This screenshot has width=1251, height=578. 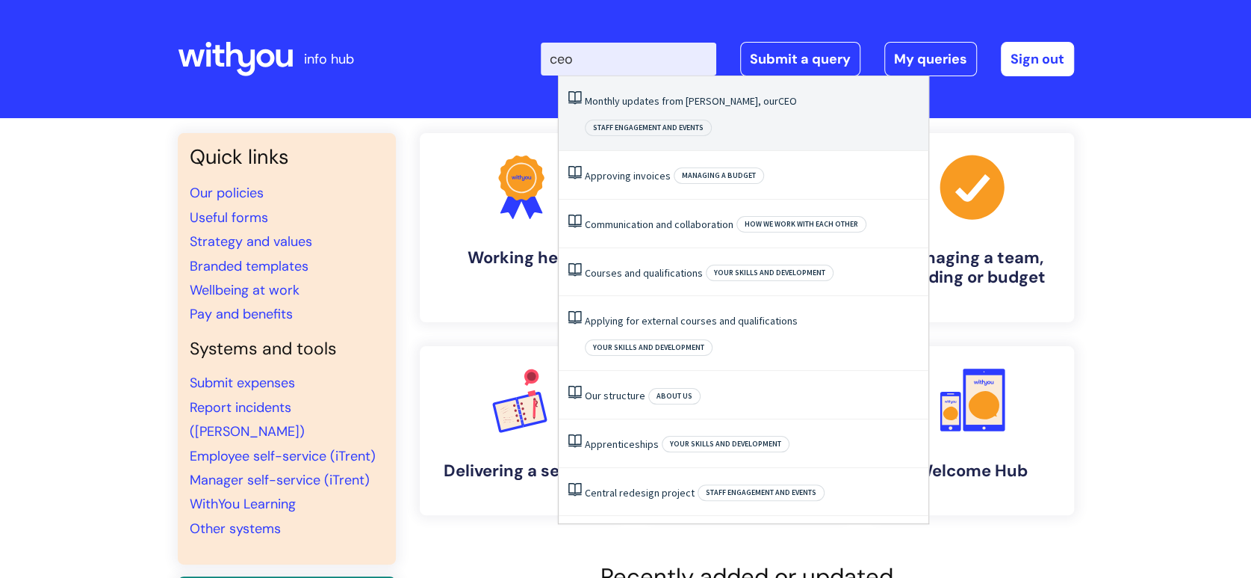 I want to click on span: Managing a budget, so click(x=719, y=176).